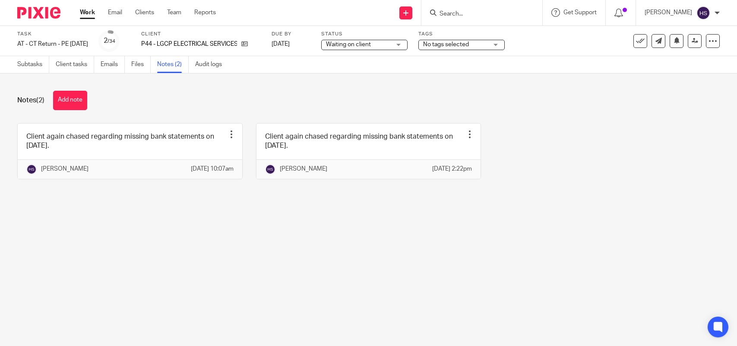 The width and height of the screenshot is (737, 346). I want to click on label: Due by, so click(291, 34).